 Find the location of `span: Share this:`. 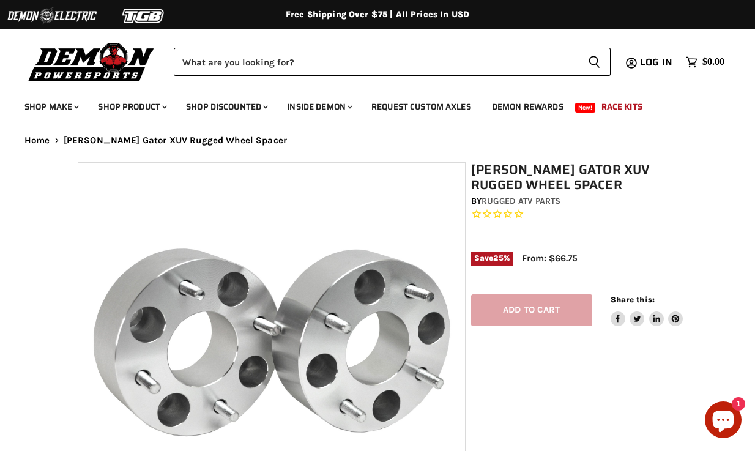

span: Share this: is located at coordinates (632, 299).